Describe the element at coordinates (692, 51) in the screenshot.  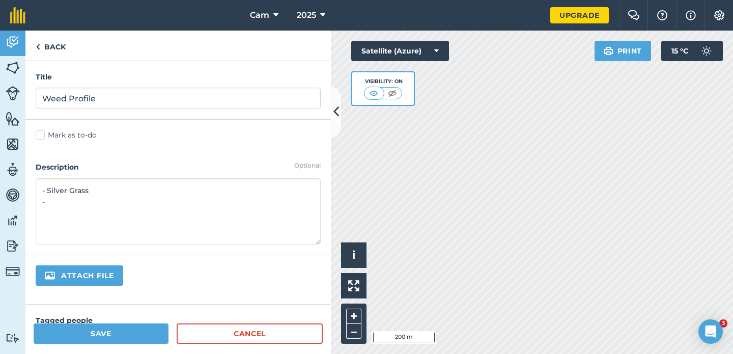
I see `button: 15 °C` at that location.